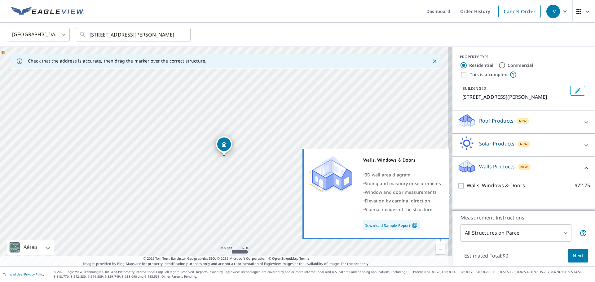 The width and height of the screenshot is (595, 282). Describe the element at coordinates (577, 91) in the screenshot. I see `button: Edit building 1` at that location.